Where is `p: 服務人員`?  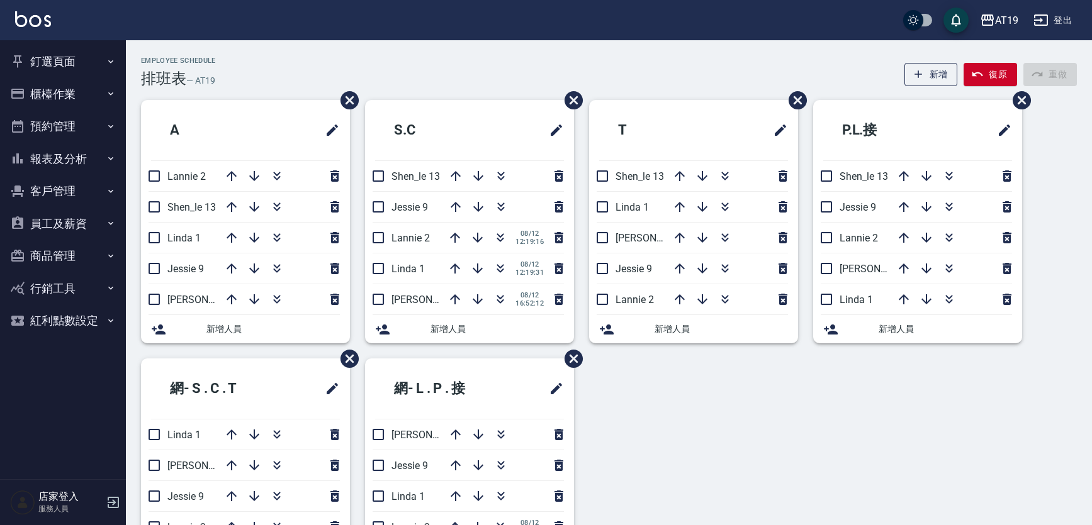
p: 服務人員 is located at coordinates (70, 509).